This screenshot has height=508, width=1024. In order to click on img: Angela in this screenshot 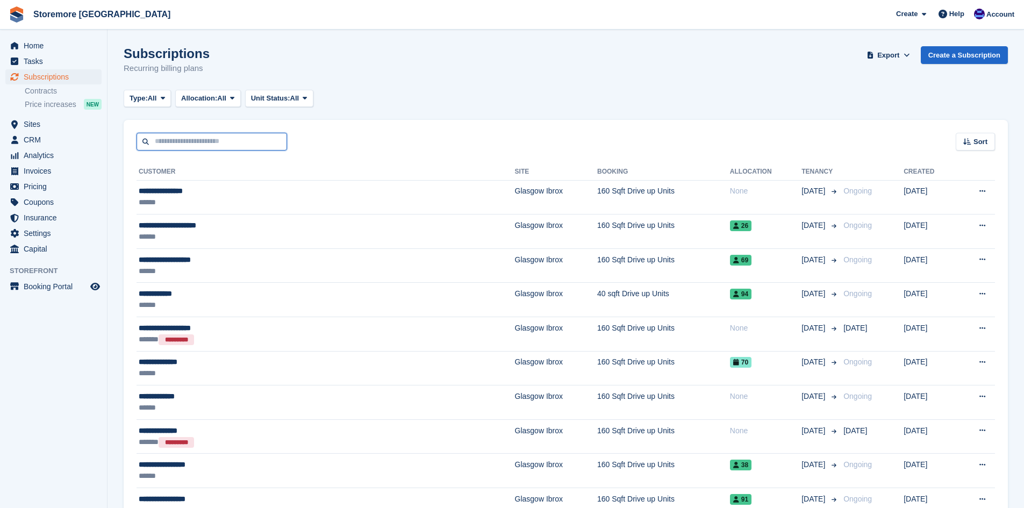, I will do `click(979, 14)`.